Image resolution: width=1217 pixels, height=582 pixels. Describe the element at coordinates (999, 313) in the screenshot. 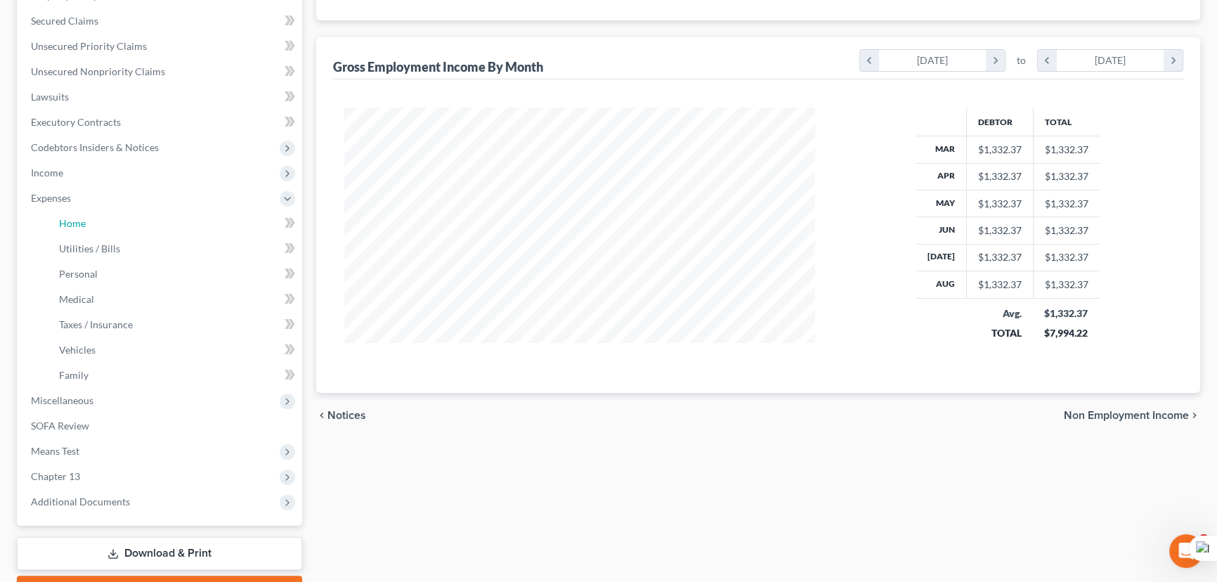

I see `div: Avg.` at that location.